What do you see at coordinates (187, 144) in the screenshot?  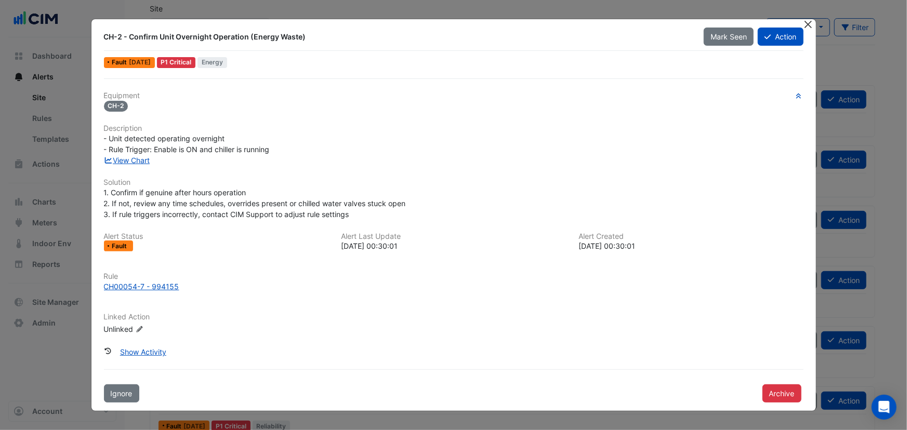 I see `span: - Unit detected operating overnight - Rule Trigger: Enable is ON and chiller is running` at bounding box center [187, 144].